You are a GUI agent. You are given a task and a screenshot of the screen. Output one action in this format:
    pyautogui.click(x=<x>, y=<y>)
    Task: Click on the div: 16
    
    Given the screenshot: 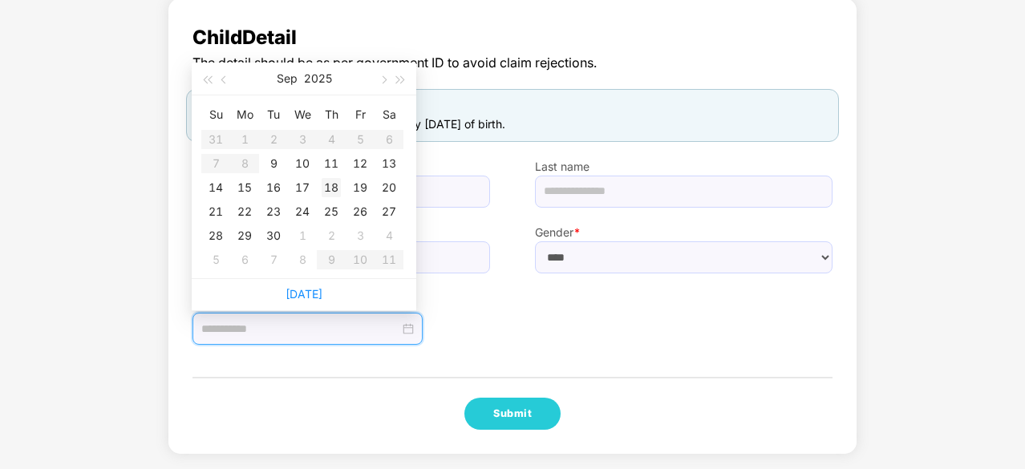 What is the action you would take?
    pyautogui.click(x=274, y=188)
    